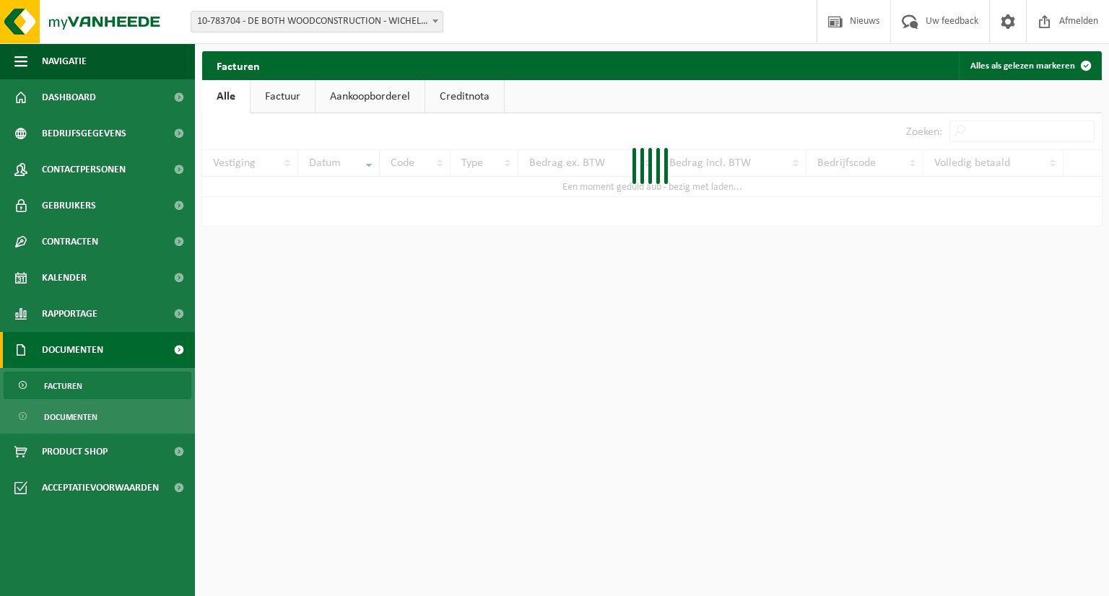 Image resolution: width=1109 pixels, height=596 pixels. What do you see at coordinates (238, 65) in the screenshot?
I see `h2: Facturen` at bounding box center [238, 65].